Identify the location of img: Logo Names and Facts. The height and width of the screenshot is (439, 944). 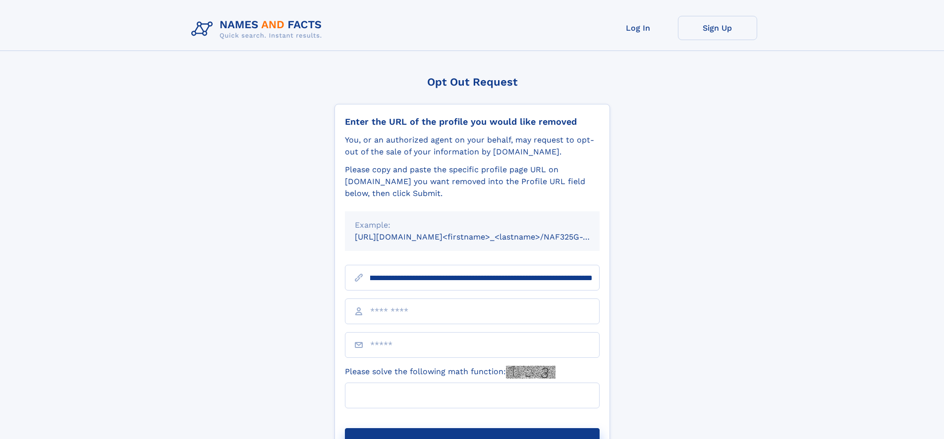
(259, 29).